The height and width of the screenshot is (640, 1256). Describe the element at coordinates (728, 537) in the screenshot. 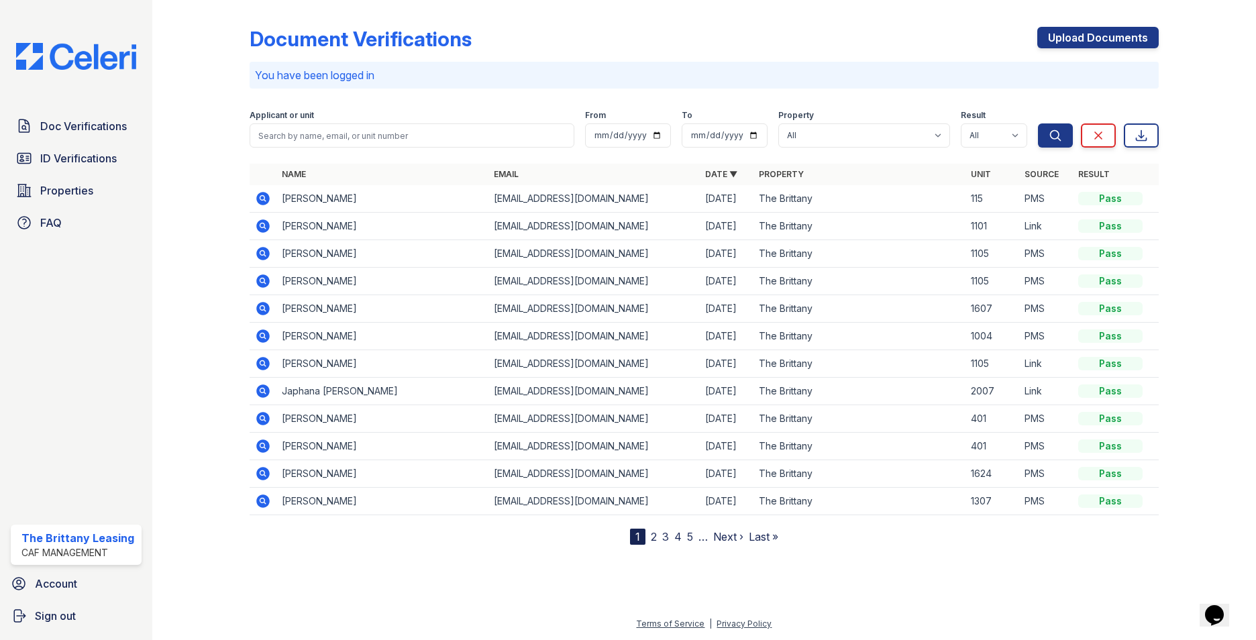

I see `a: Next ›` at that location.